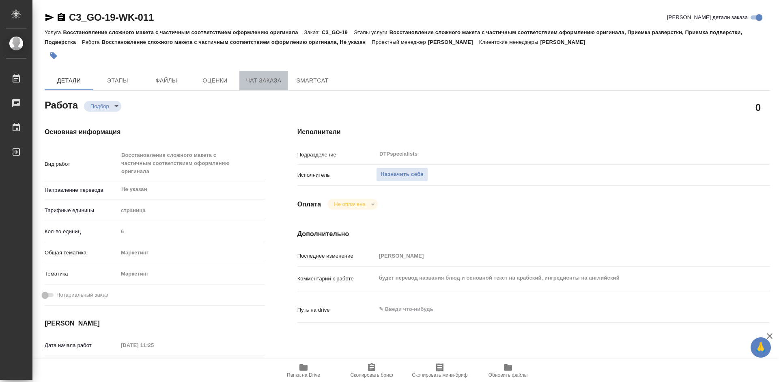 This screenshot has width=779, height=382. What do you see at coordinates (508, 375) in the screenshot?
I see `span: Обновить файлы` at bounding box center [508, 375].